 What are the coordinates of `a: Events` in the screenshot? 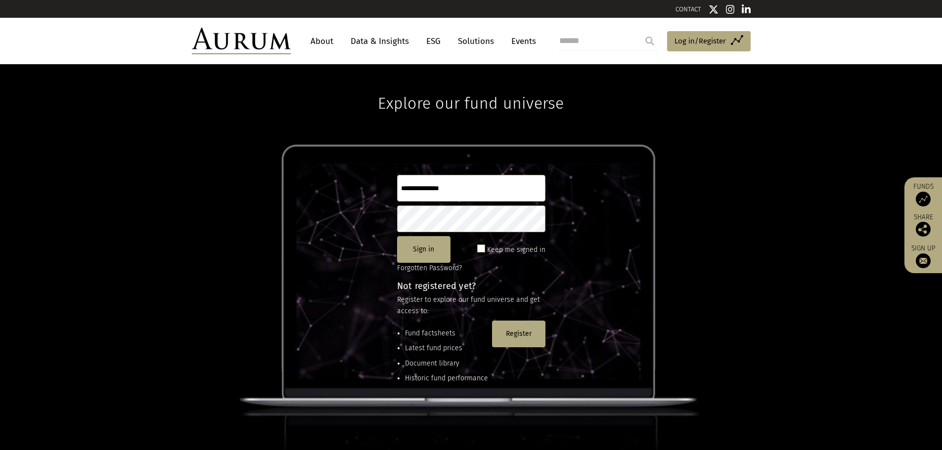 It's located at (521, 41).